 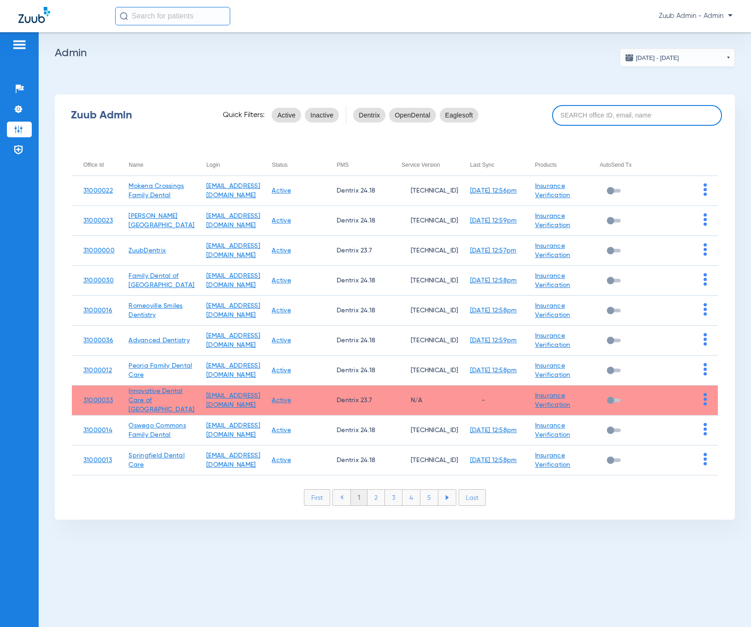 I want to click on a: 31000036, so click(x=98, y=340).